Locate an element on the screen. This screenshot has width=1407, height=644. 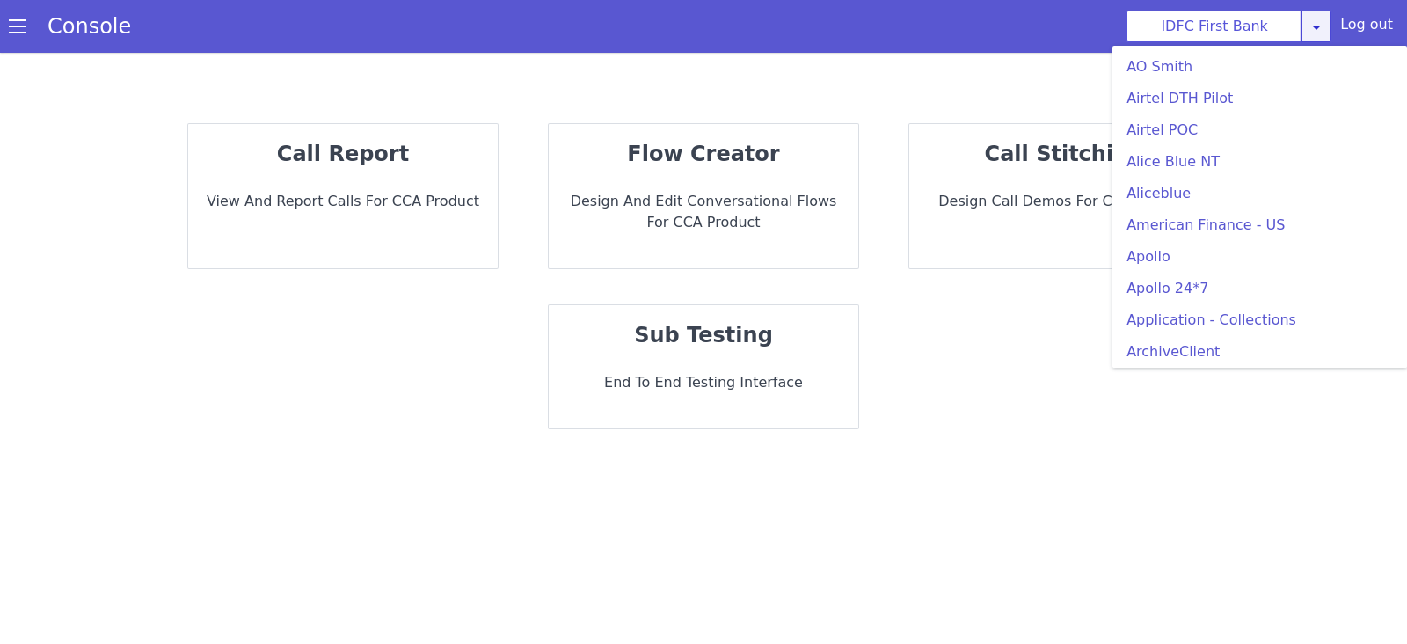
strong: flow creator is located at coordinates (702, 154).